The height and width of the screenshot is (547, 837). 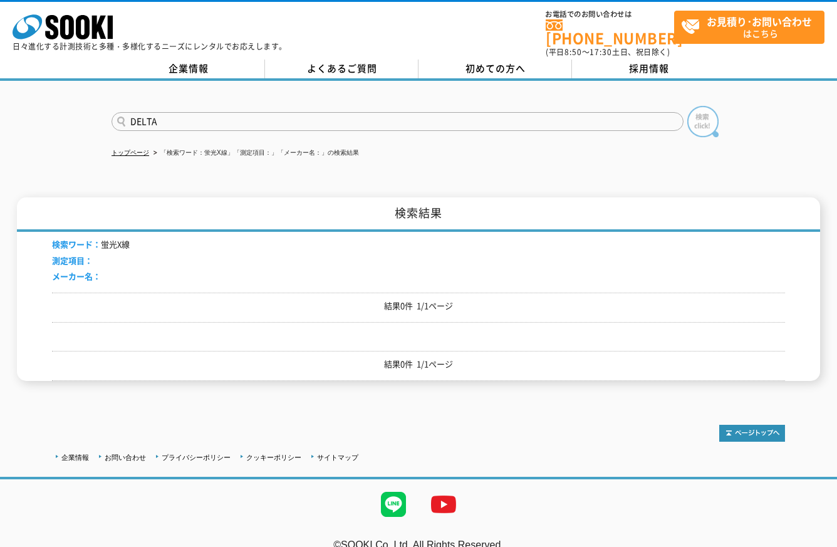 I want to click on span: はこちら, so click(x=753, y=27).